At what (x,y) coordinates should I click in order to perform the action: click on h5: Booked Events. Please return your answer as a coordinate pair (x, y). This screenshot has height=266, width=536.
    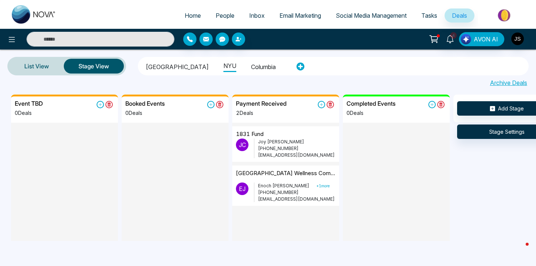
    Looking at the image, I should click on (145, 103).